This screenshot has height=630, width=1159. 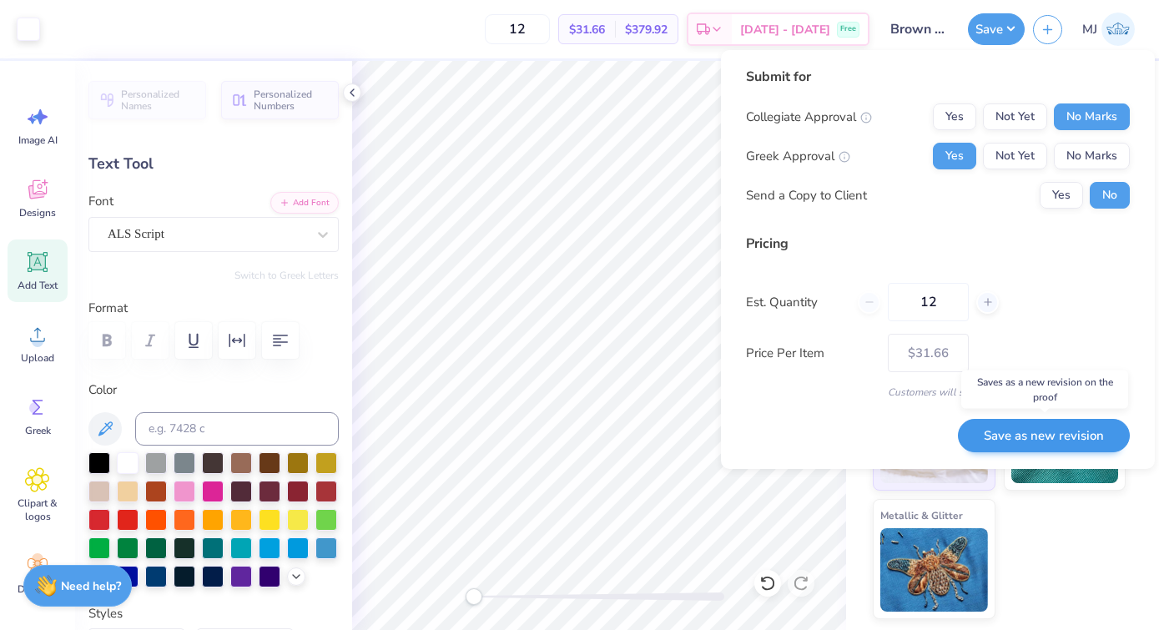 What do you see at coordinates (934, 570) in the screenshot?
I see `img: Metallic & Glitter` at bounding box center [934, 570].